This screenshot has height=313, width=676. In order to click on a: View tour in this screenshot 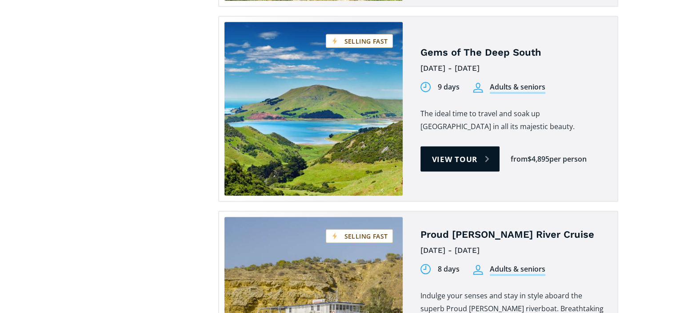, I will do `click(460, 159)`.